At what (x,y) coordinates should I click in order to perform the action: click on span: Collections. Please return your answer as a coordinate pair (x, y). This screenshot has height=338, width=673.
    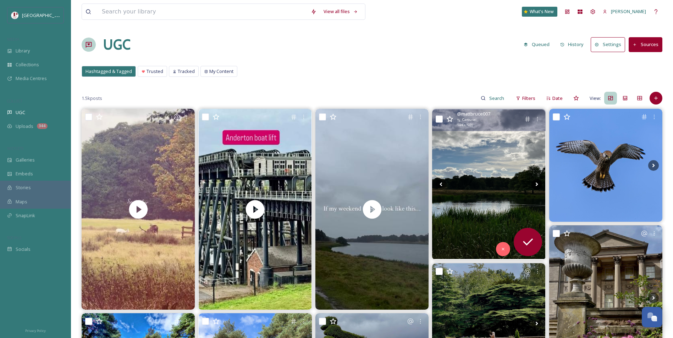
    Looking at the image, I should click on (27, 65).